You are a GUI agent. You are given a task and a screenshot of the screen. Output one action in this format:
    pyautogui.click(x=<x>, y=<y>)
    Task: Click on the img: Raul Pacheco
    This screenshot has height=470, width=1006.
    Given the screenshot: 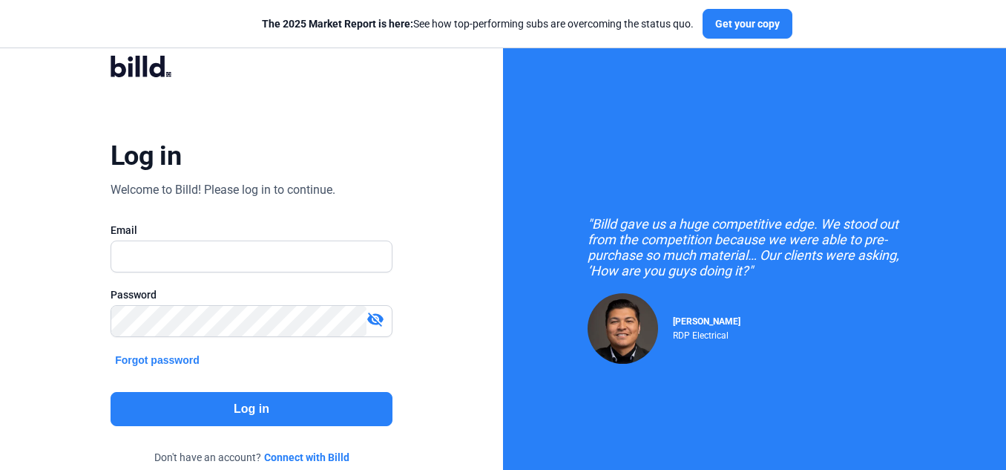 What is the action you would take?
    pyautogui.click(x=623, y=328)
    